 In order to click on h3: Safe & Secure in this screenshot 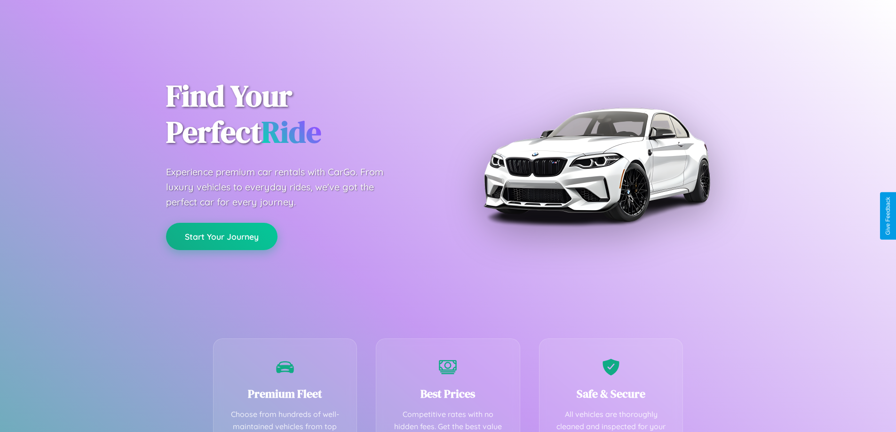, I will do `click(611, 394)`.